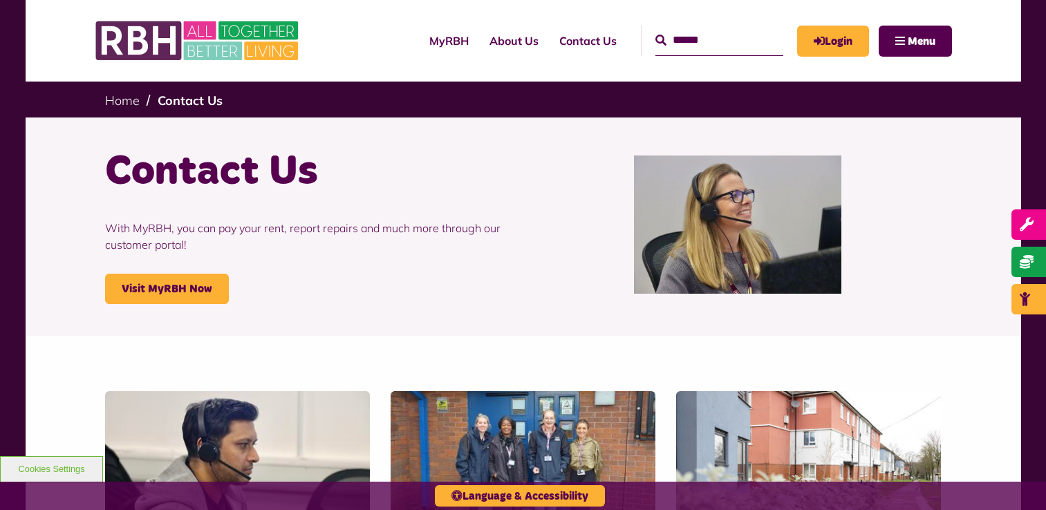 Image resolution: width=1046 pixels, height=510 pixels. Describe the element at coordinates (122, 100) in the screenshot. I see `a: Home` at that location.